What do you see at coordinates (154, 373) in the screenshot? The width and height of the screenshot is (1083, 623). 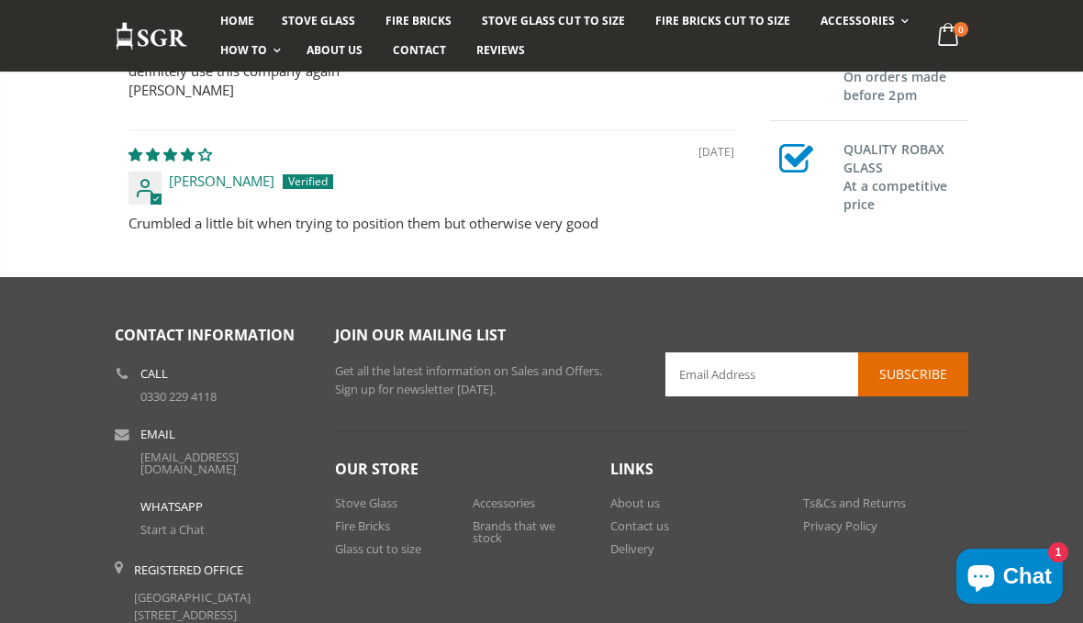 I see `b: Call` at bounding box center [154, 373].